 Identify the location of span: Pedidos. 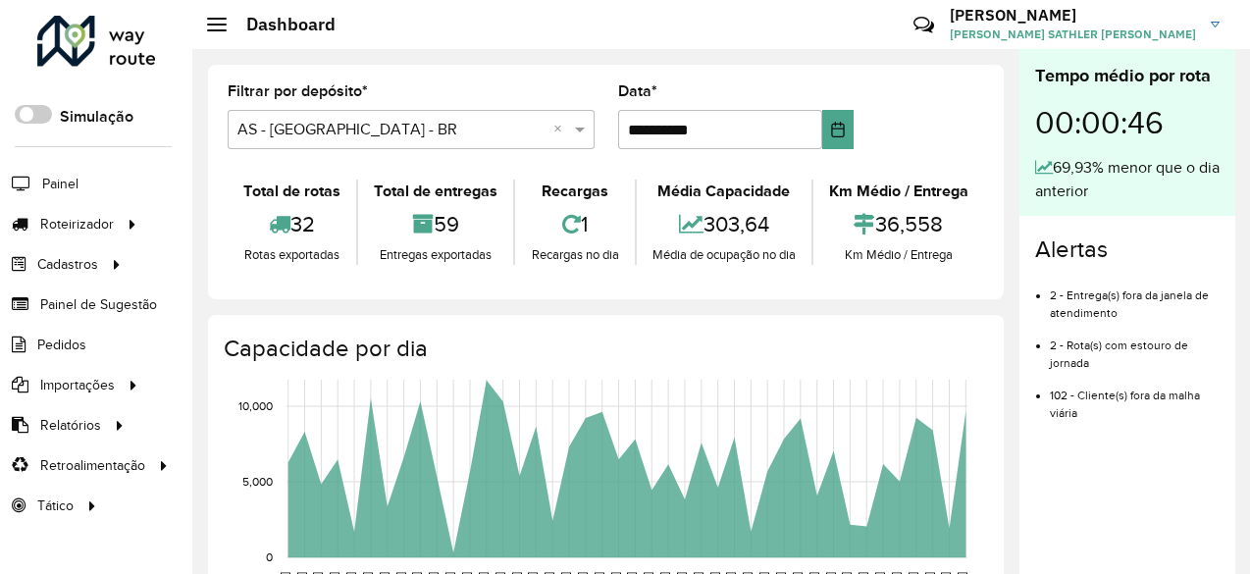
(62, 344).